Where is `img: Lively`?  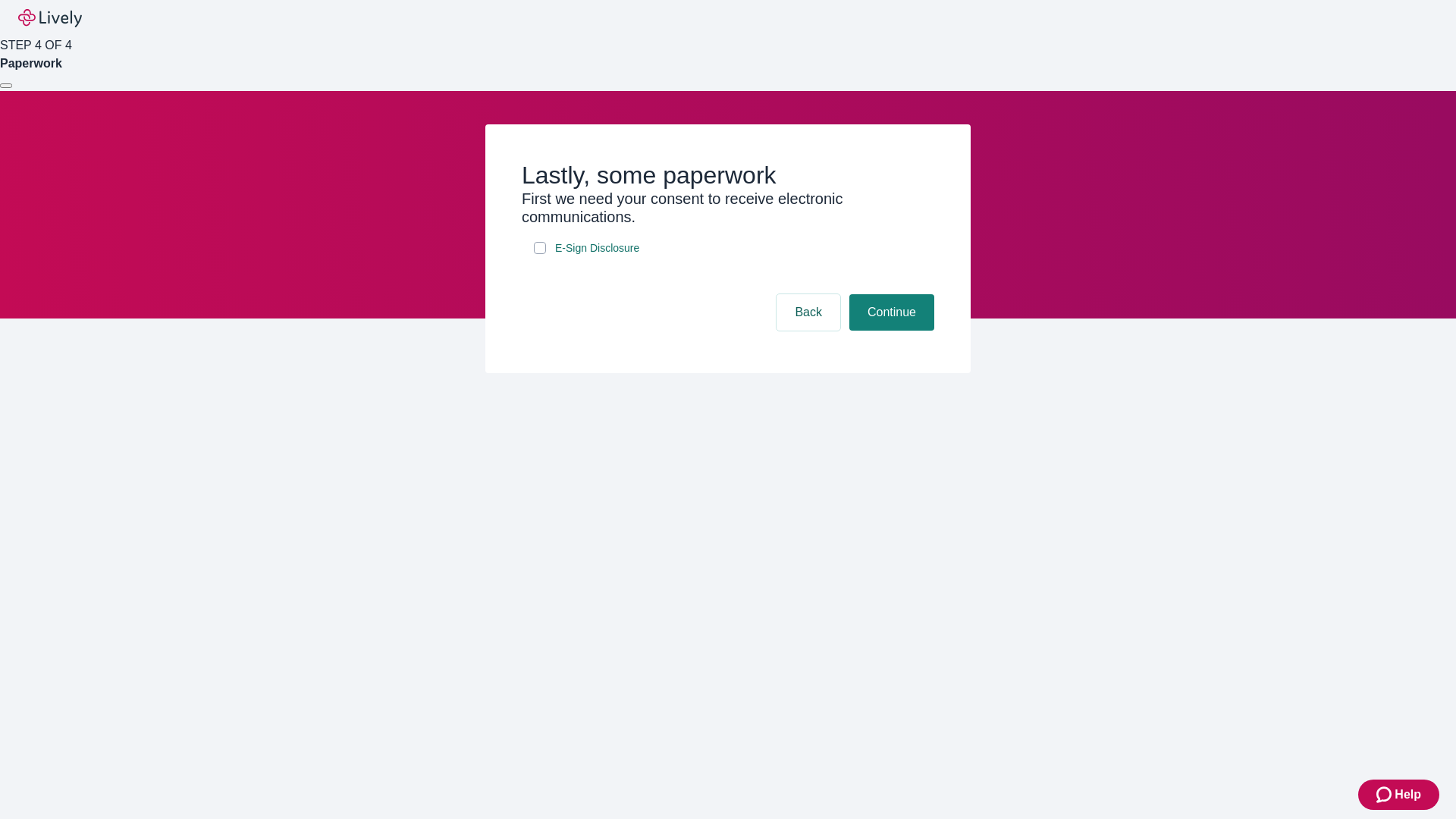
img: Lively is located at coordinates (50, 18).